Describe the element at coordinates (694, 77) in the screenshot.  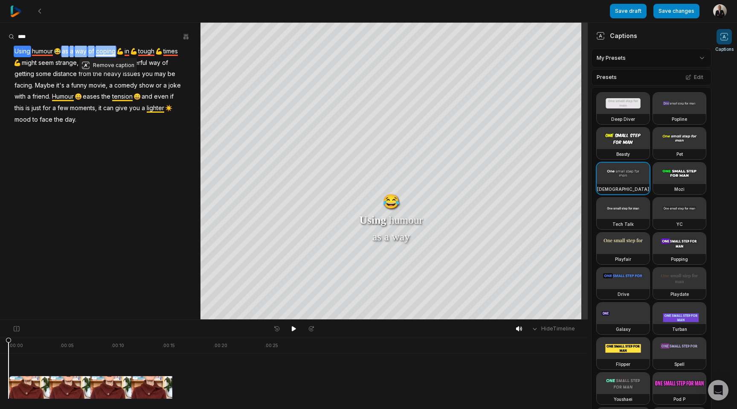
I see `button: Edit` at that location.